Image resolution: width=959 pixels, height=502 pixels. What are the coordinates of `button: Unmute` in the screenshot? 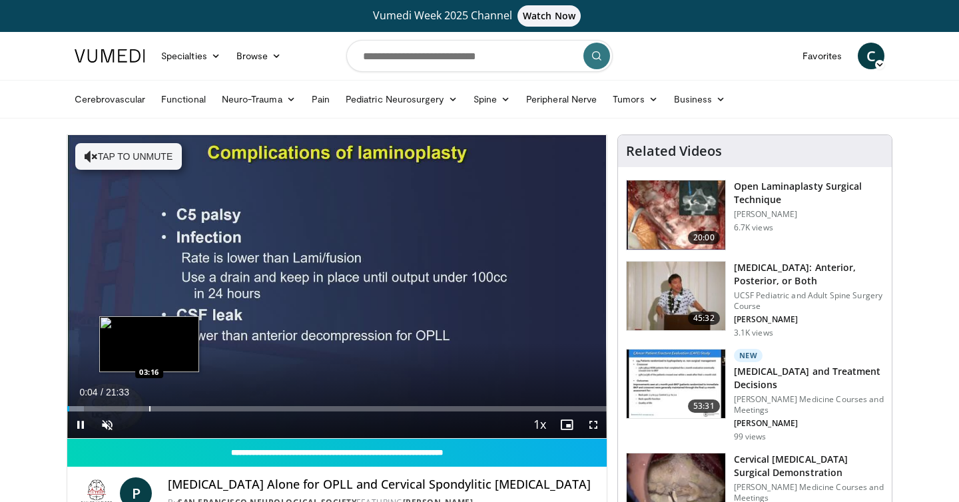 It's located at (107, 425).